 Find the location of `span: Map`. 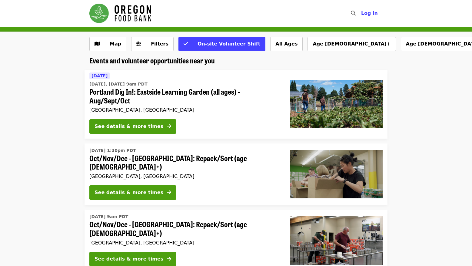

span: Map is located at coordinates (116, 44).